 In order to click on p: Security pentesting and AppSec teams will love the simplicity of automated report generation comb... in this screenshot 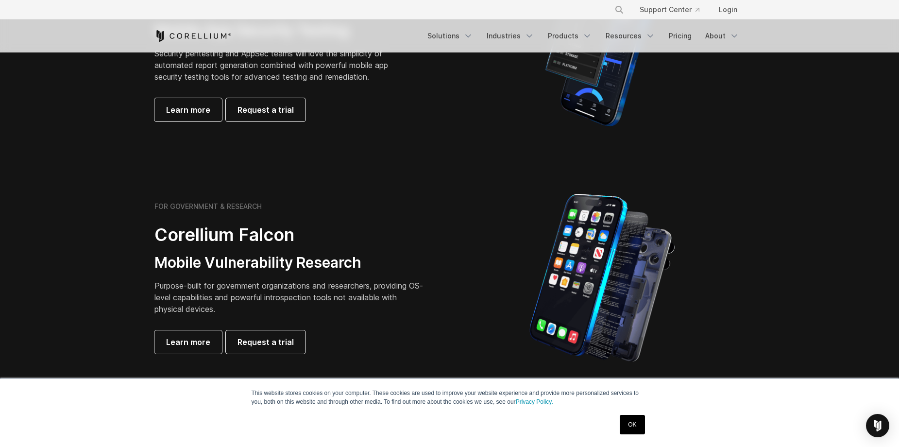, I will do `click(279, 65)`.